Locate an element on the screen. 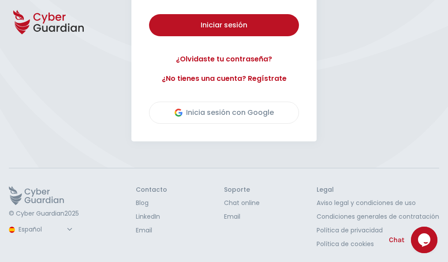  a: LinkedIn is located at coordinates (151, 216).